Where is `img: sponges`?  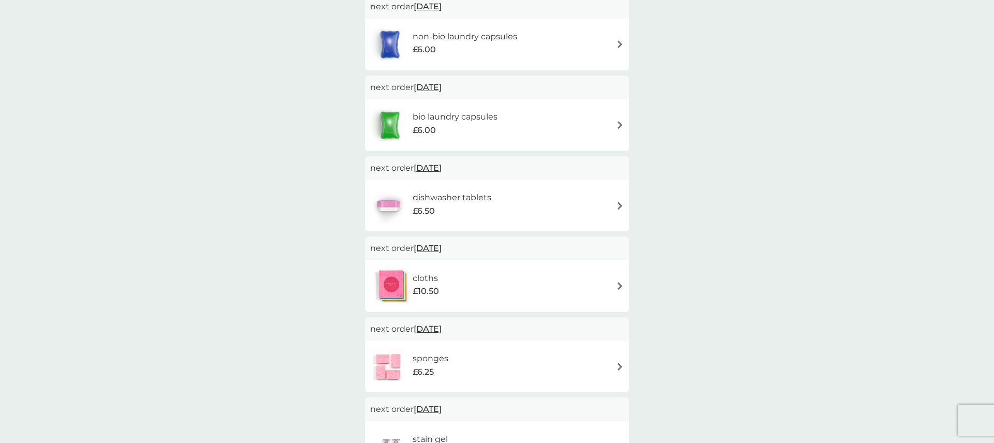 img: sponges is located at coordinates (388, 366).